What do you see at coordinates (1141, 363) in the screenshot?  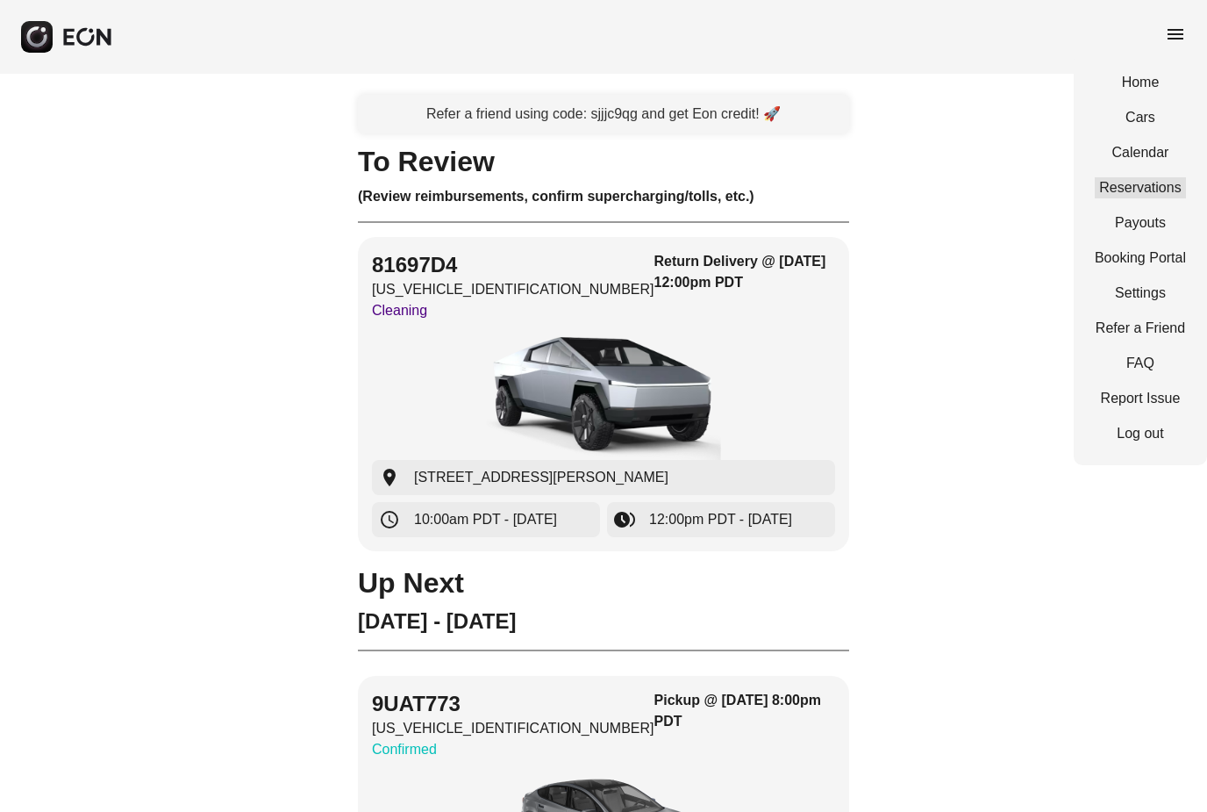 I see `a: FAQ` at bounding box center [1141, 363].